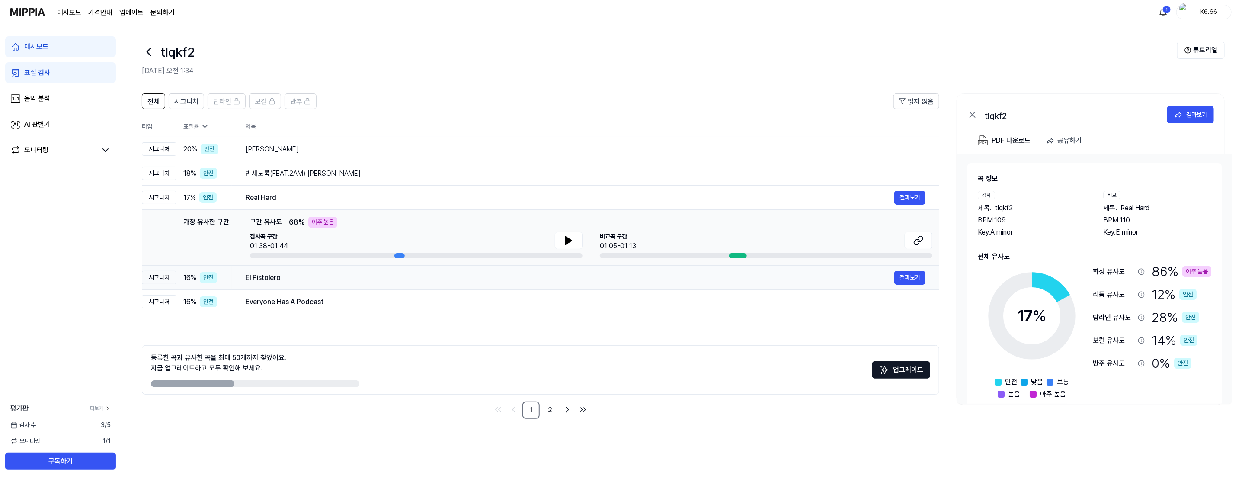 The width and height of the screenshot is (1242, 482). I want to click on button: 탑라인, so click(227, 101).